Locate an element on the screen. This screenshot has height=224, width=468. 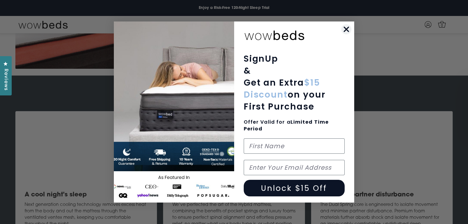
img: 654b37c0-041b-4dc1-9035-2cedd1fa2a67.jpeg is located at coordinates (174, 112).